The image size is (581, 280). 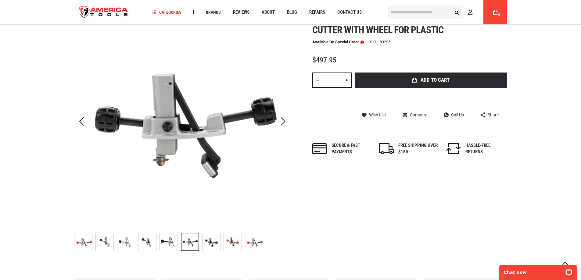 I want to click on span: Contact Us, so click(x=349, y=12).